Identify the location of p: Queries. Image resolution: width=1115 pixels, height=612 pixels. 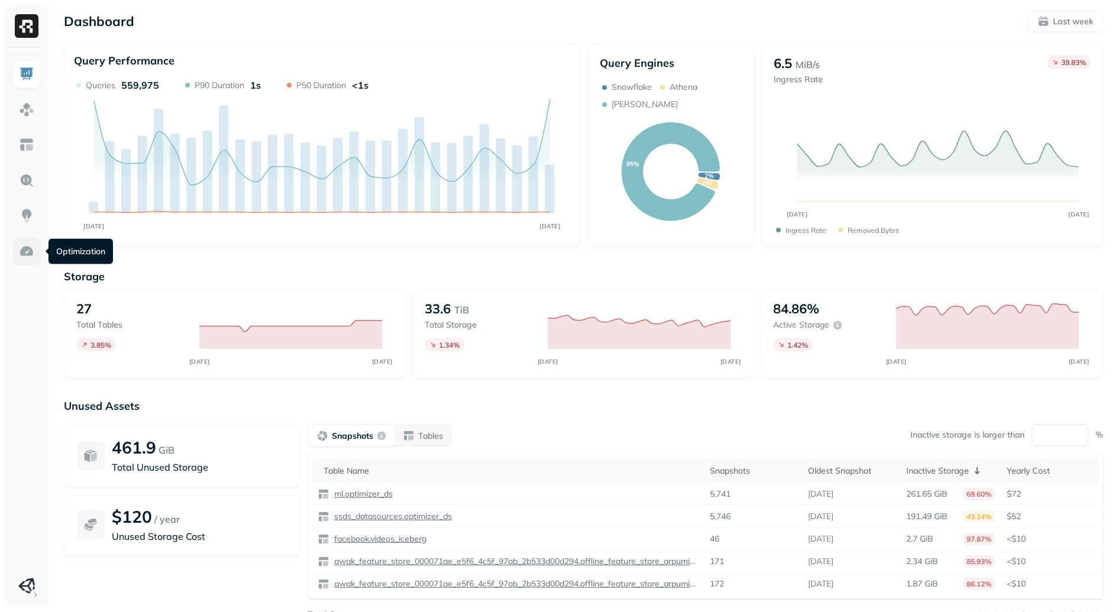
(101, 85).